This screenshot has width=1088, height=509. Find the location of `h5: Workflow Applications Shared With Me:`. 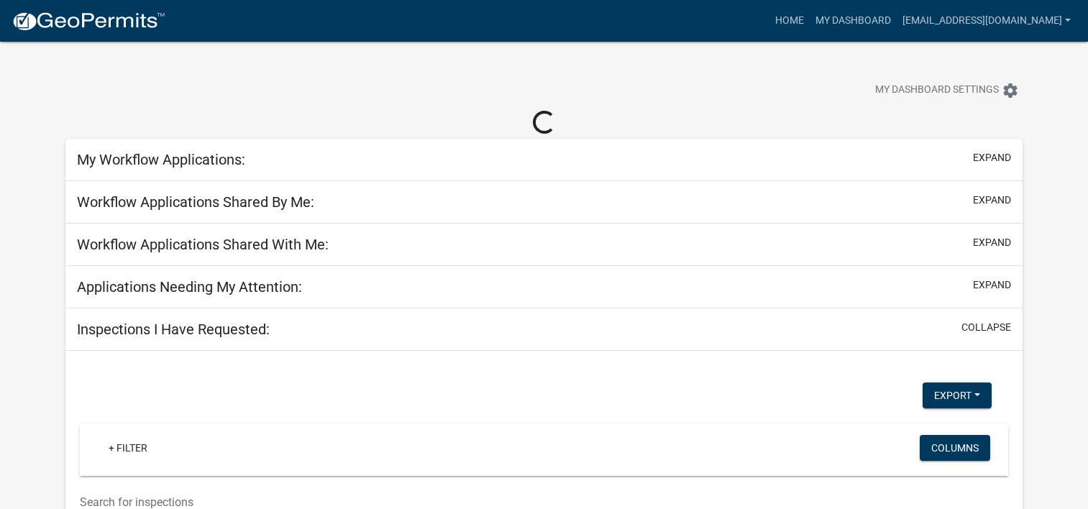

h5: Workflow Applications Shared With Me: is located at coordinates (203, 245).